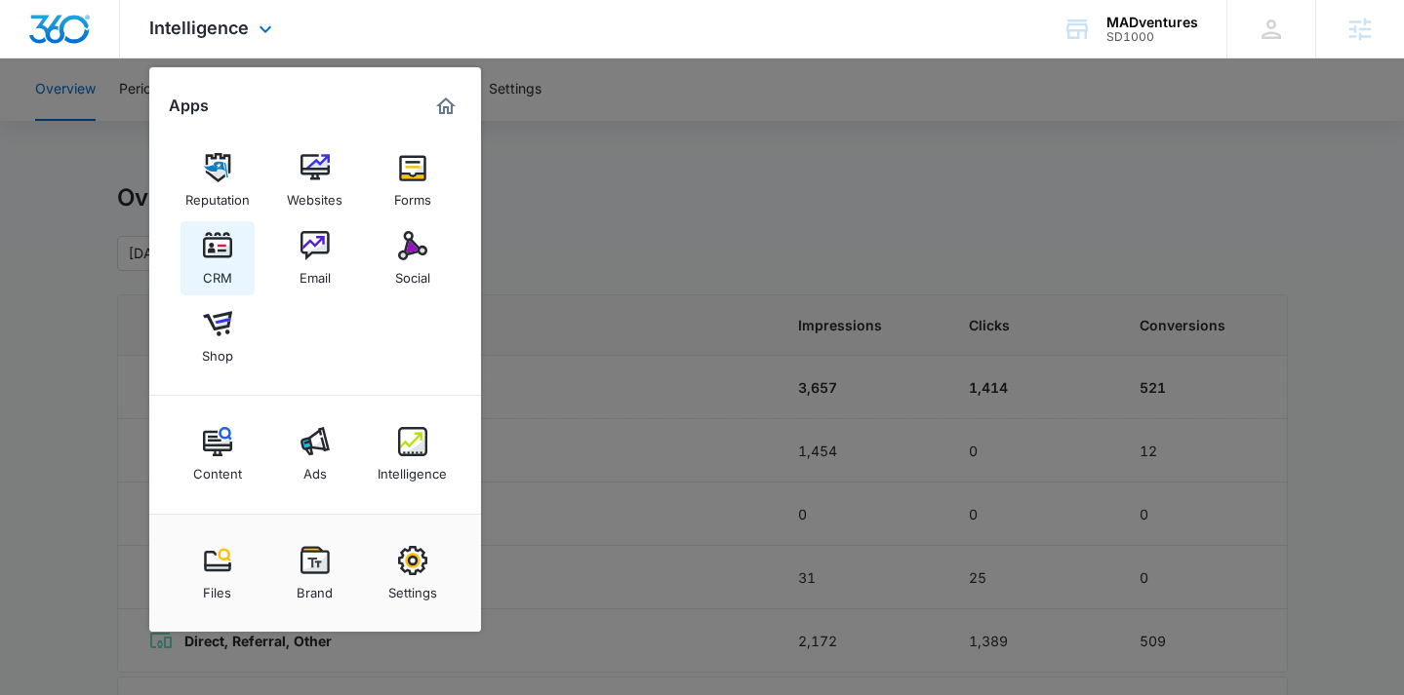  I want to click on div: Content, so click(218, 469).